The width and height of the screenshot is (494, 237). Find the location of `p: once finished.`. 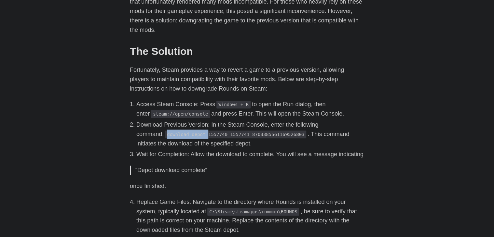

p: once finished. is located at coordinates (247, 186).